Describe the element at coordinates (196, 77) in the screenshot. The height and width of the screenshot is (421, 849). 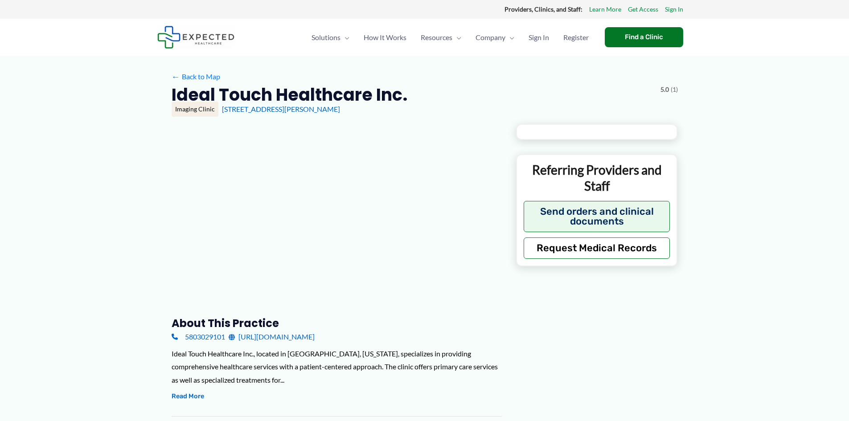
I see `a: ←Back to Map` at that location.